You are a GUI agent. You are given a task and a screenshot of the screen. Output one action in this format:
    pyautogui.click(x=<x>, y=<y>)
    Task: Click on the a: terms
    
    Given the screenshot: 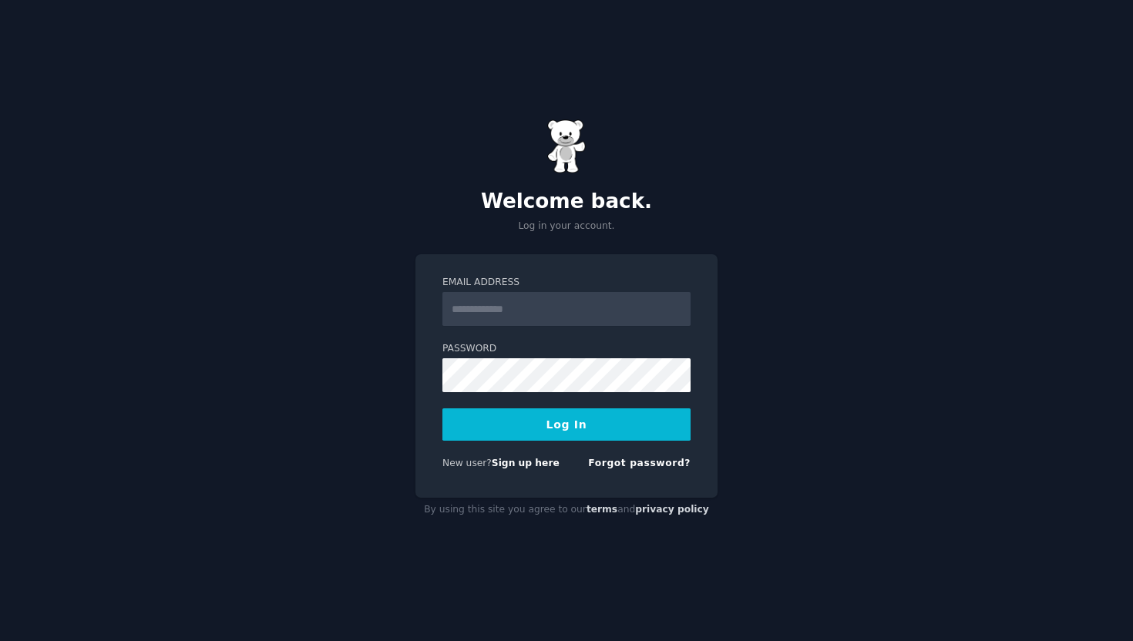 What is the action you would take?
    pyautogui.click(x=602, y=510)
    